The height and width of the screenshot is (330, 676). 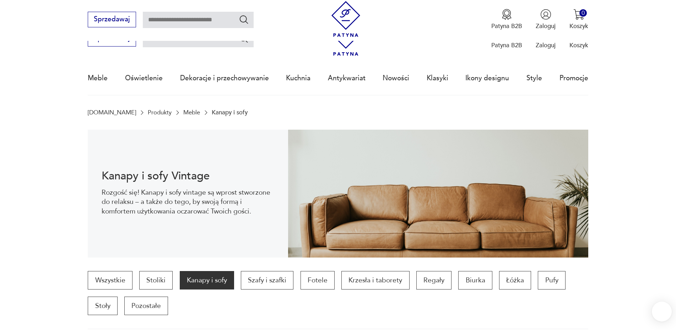 What do you see at coordinates (438, 194) in the screenshot?
I see `img: 4dcd11543b3b691785adeaf032051535.jpg` at bounding box center [438, 194].